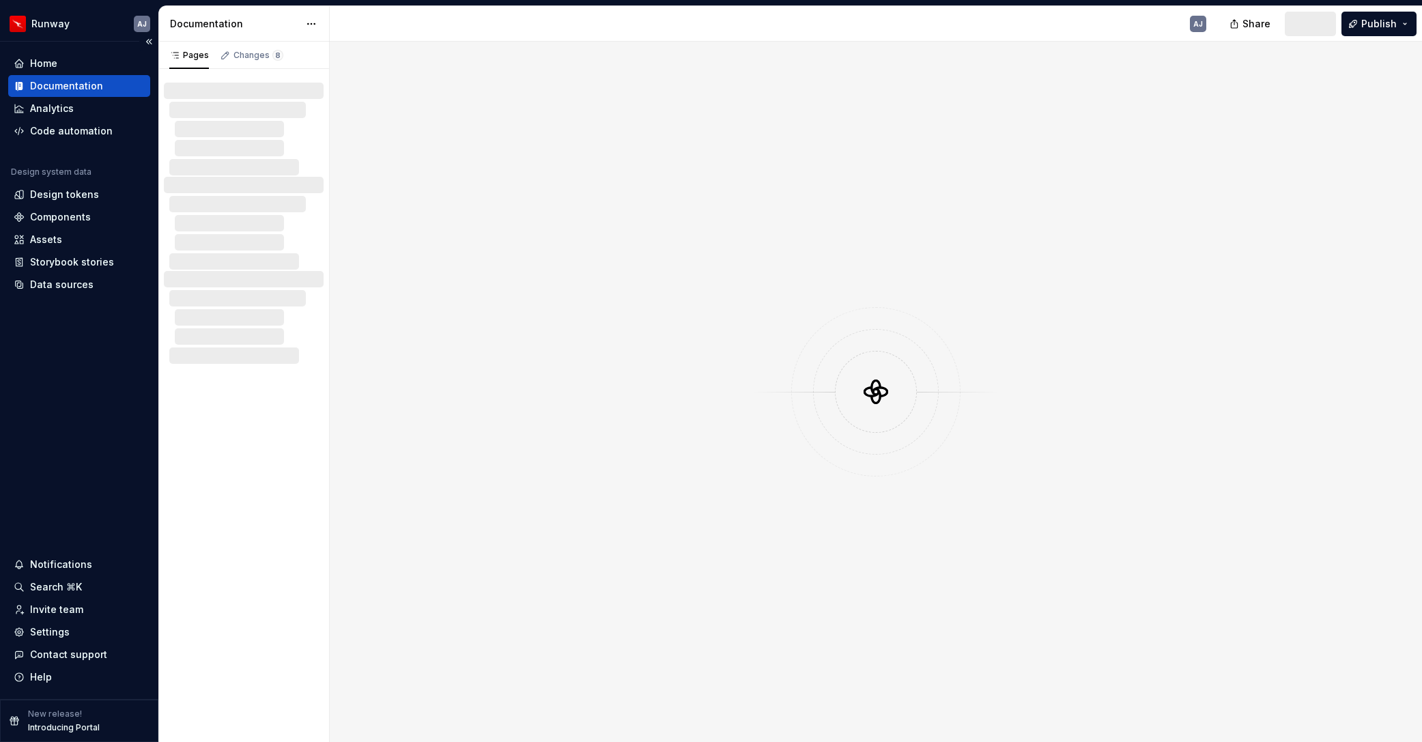  Describe the element at coordinates (71, 131) in the screenshot. I see `div: Code automation` at that location.